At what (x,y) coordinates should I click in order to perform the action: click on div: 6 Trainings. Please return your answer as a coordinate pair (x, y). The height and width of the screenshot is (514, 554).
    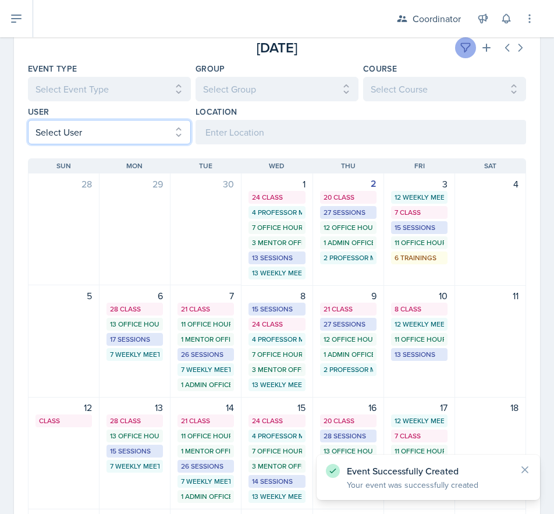
    Looking at the image, I should click on (419, 258).